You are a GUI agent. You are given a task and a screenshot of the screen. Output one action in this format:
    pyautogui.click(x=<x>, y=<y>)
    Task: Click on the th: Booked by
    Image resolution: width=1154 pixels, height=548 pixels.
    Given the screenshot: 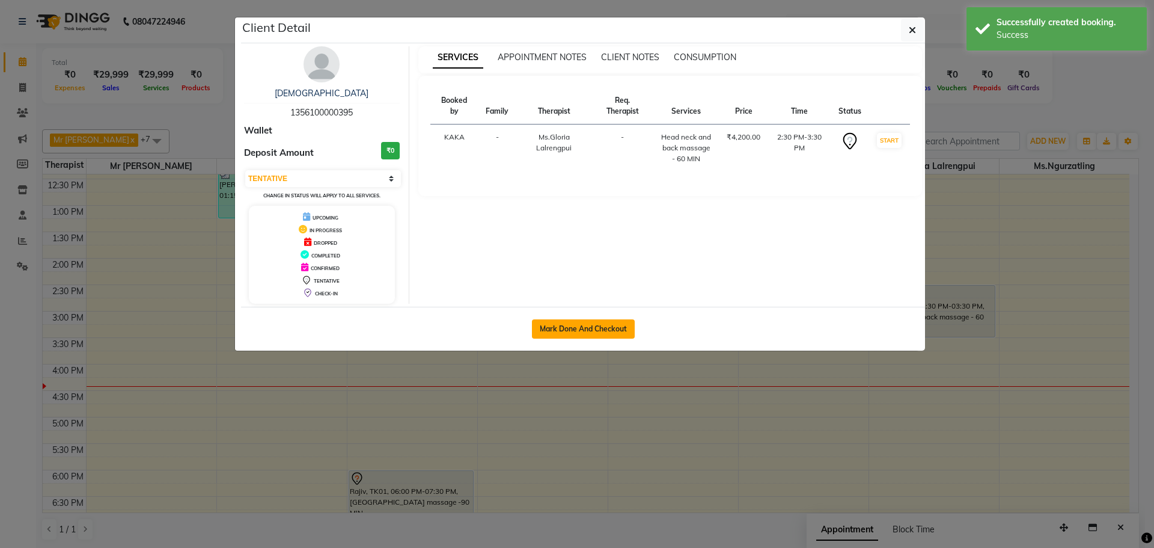 What is the action you would take?
    pyautogui.click(x=454, y=106)
    